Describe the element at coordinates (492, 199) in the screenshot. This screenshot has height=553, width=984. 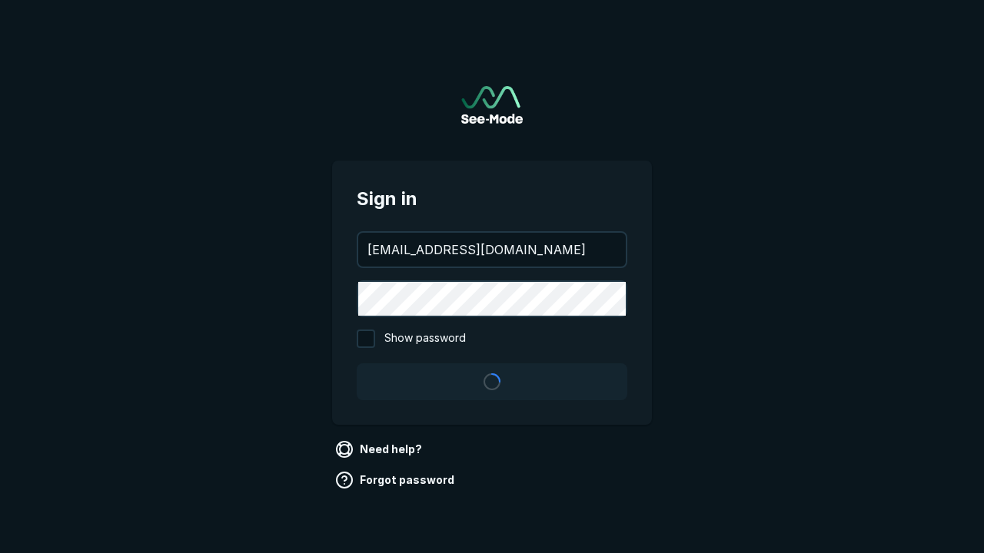
I see `span: Sign in` at that location.